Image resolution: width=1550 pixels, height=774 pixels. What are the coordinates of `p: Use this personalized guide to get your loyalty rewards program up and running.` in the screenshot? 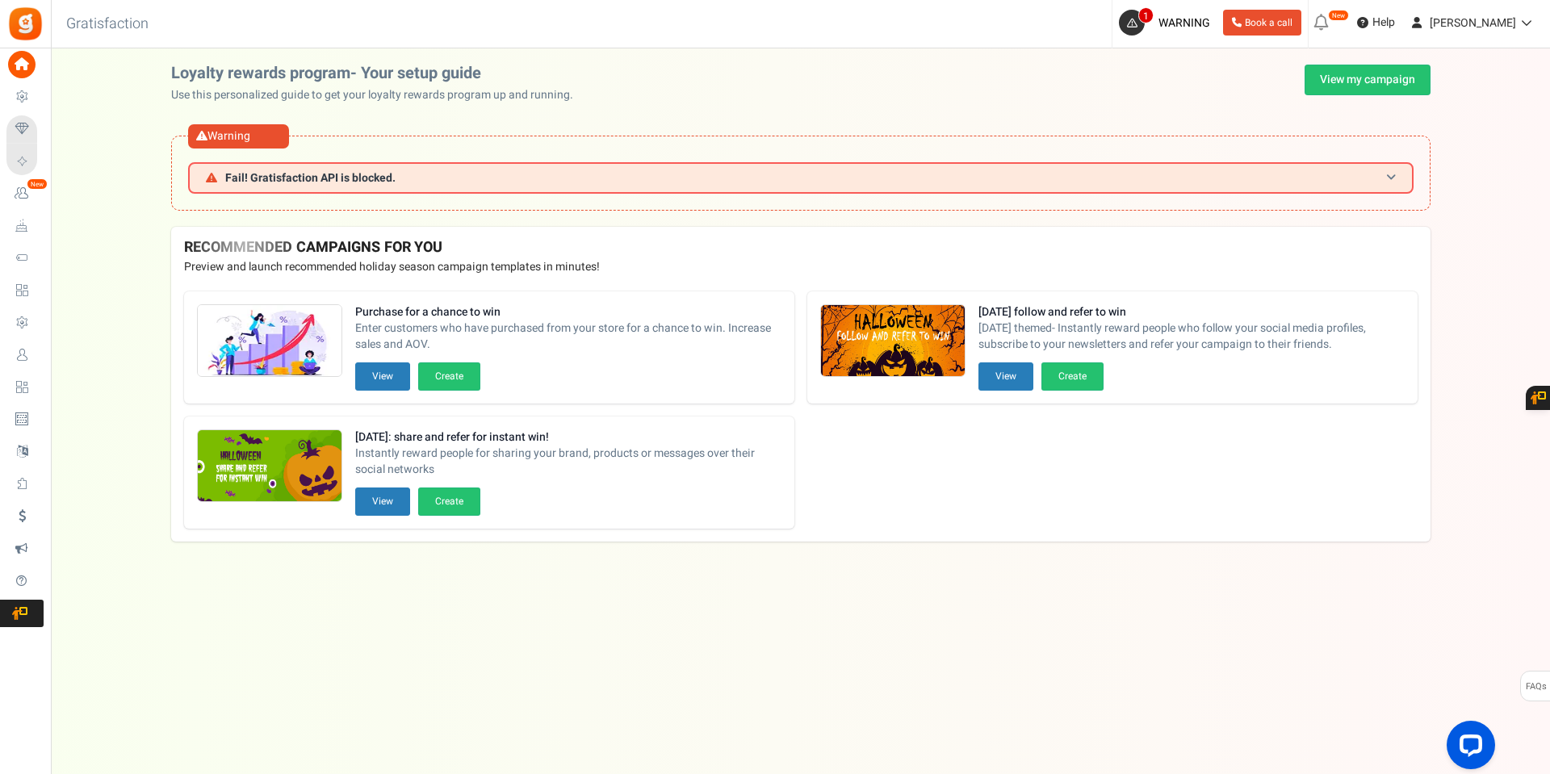 It's located at (379, 95).